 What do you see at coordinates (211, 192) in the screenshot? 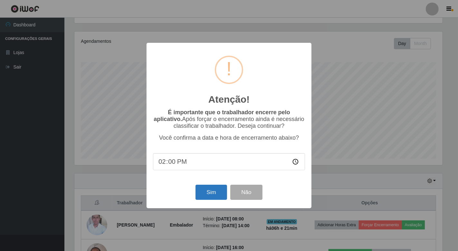
I see `button: Sim` at bounding box center [211, 192].